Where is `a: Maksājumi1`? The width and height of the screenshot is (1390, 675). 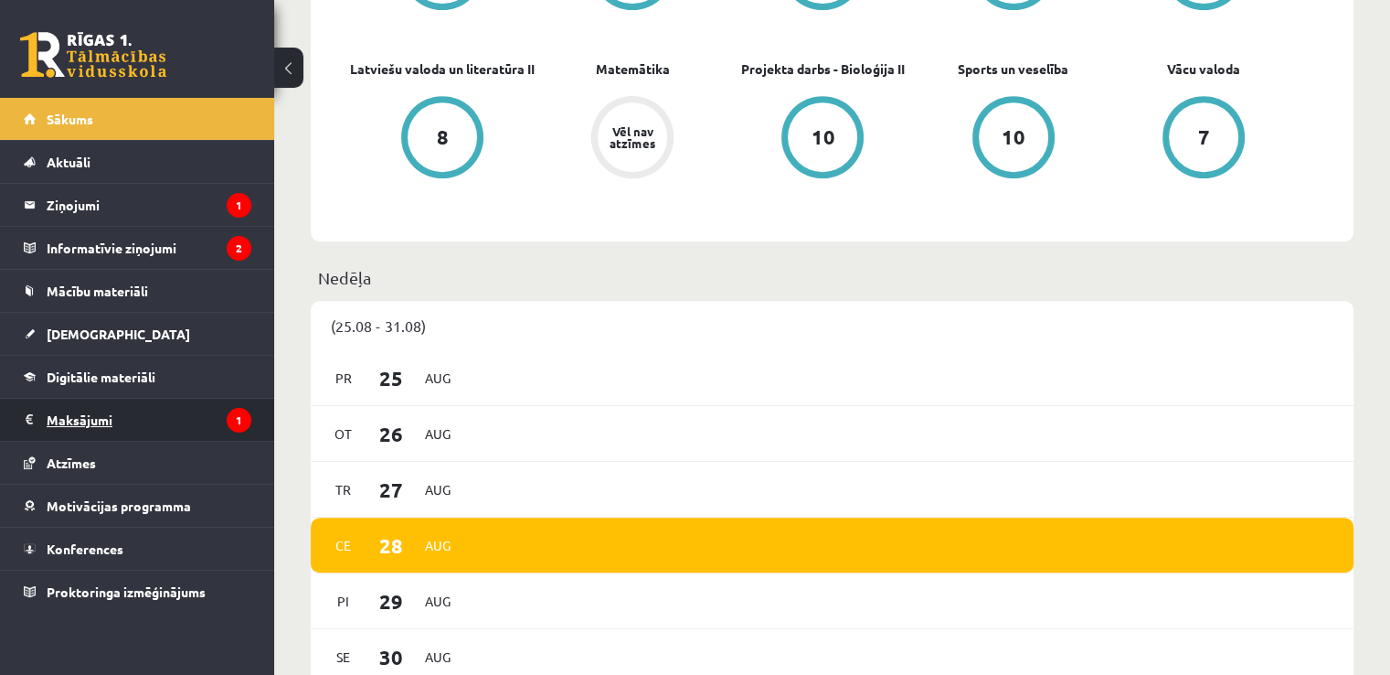
a: Maksājumi1 is located at coordinates (137, 420).